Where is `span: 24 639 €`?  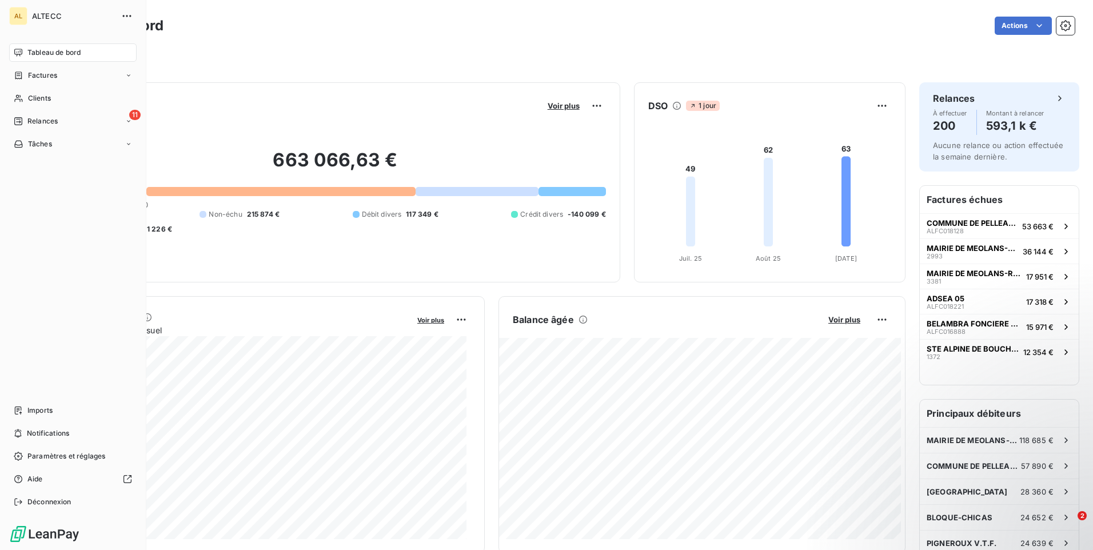
span: 24 639 € is located at coordinates (1037, 543).